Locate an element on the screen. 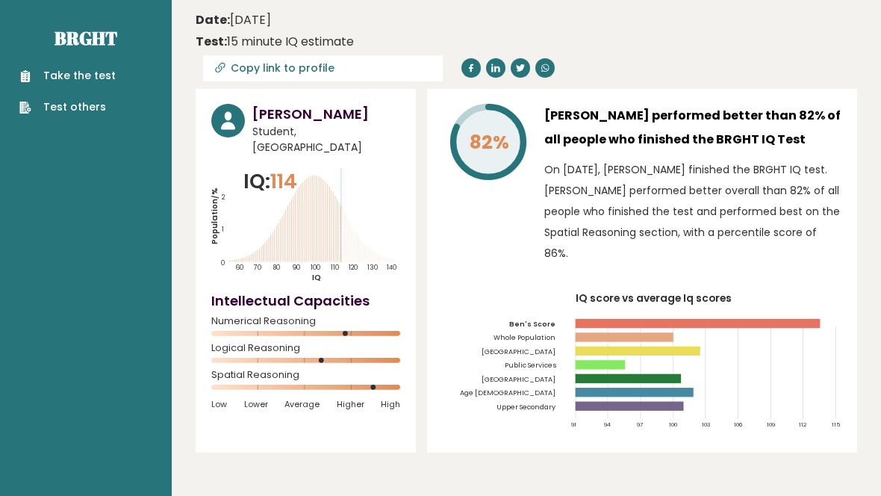  tspan: 1 is located at coordinates (223, 230).